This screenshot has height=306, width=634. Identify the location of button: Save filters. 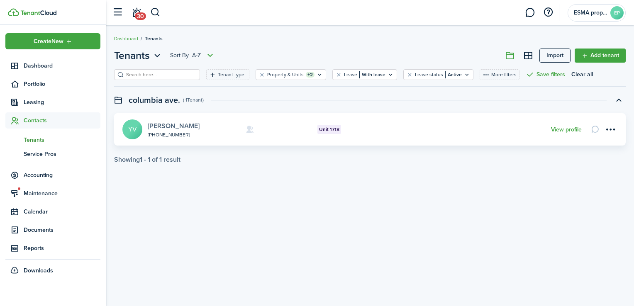
(546, 75).